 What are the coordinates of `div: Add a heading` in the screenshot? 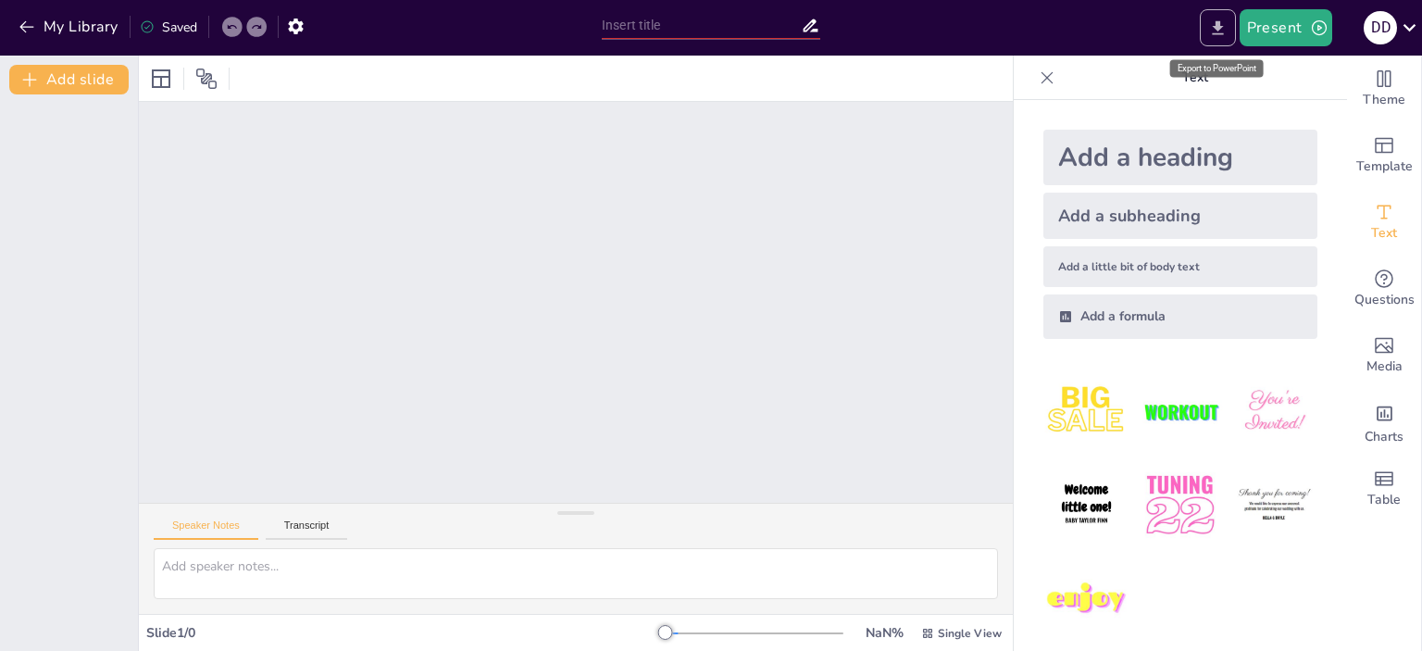 It's located at (1180, 157).